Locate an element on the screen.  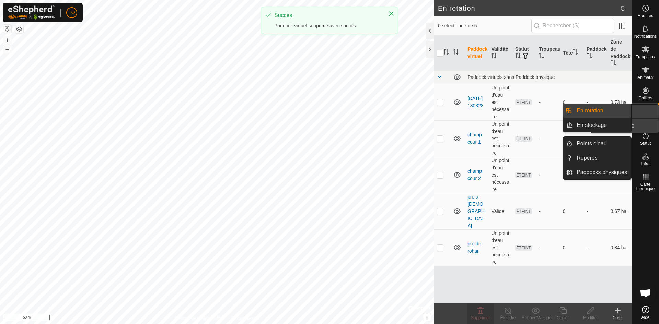
span: 0 sélectionné de 5 is located at coordinates (485, 26).